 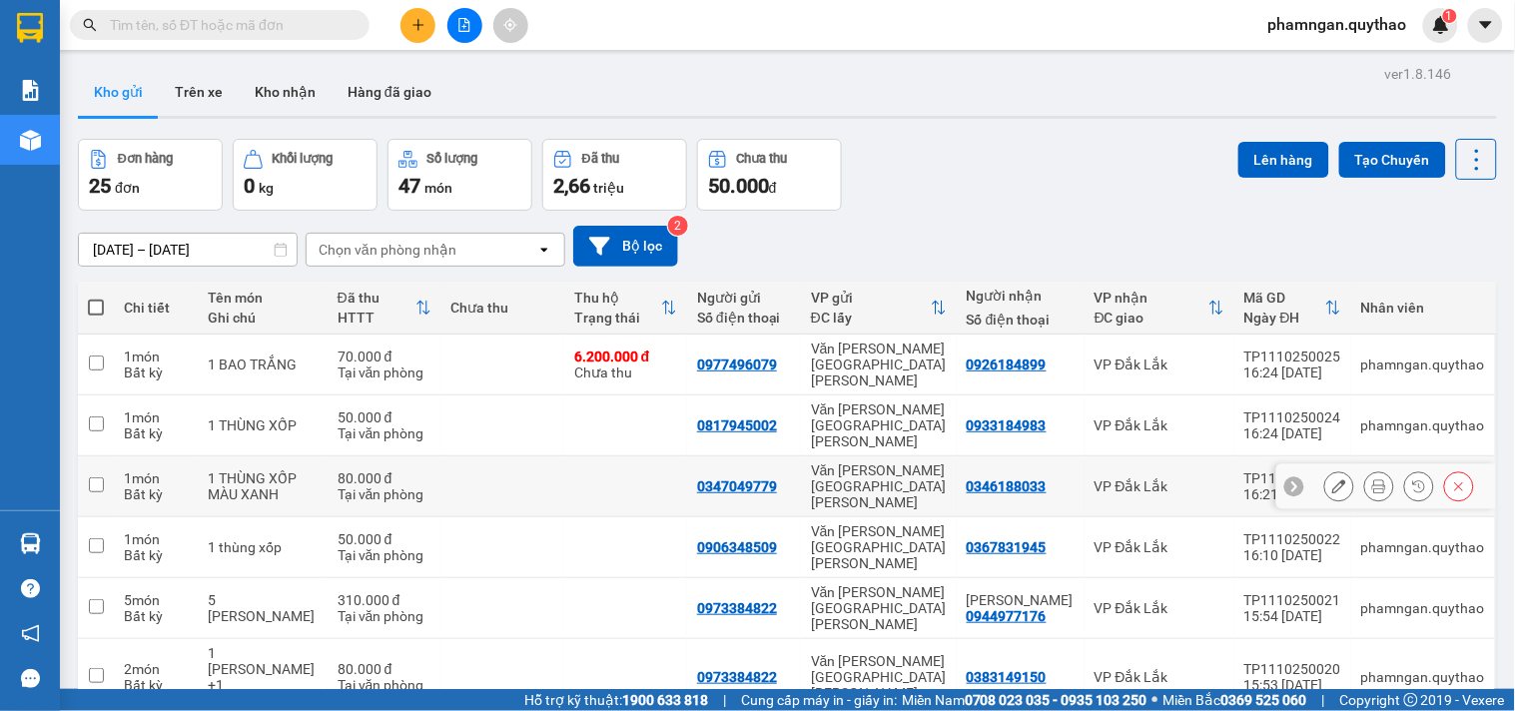 What do you see at coordinates (249, 186) in the screenshot?
I see `span: 0` at bounding box center [249, 186].